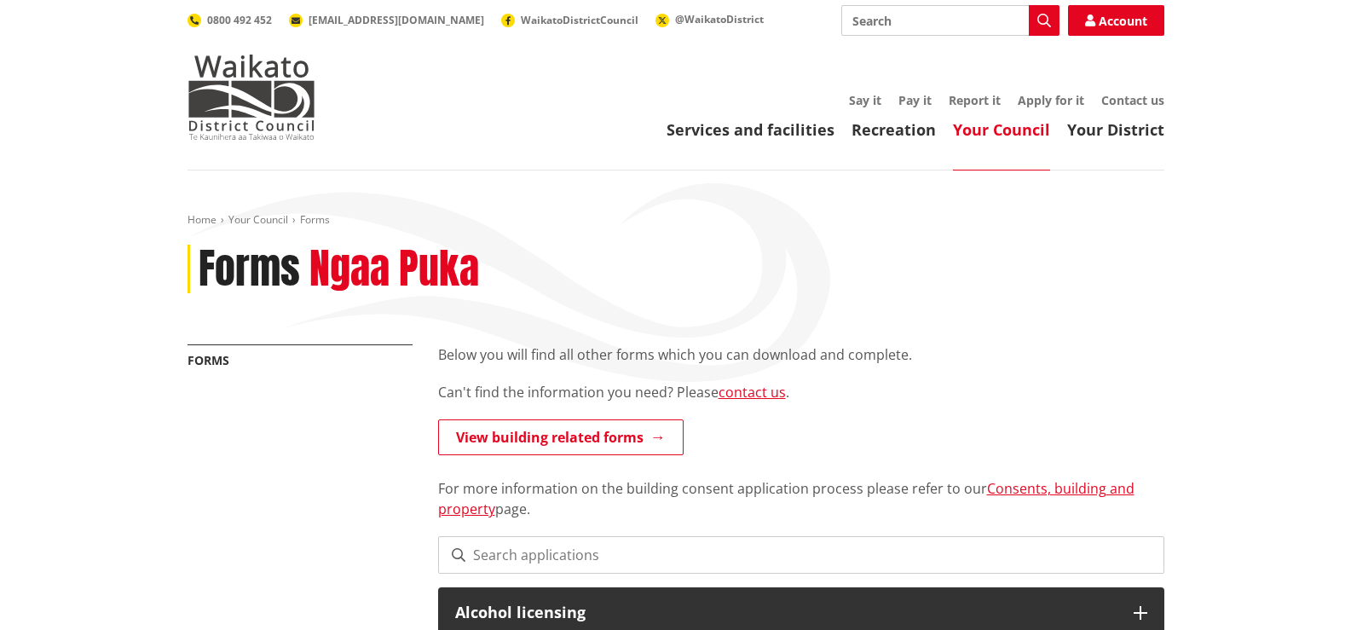 Image resolution: width=1351 pixels, height=630 pixels. I want to click on a: Apply for it, so click(1051, 100).